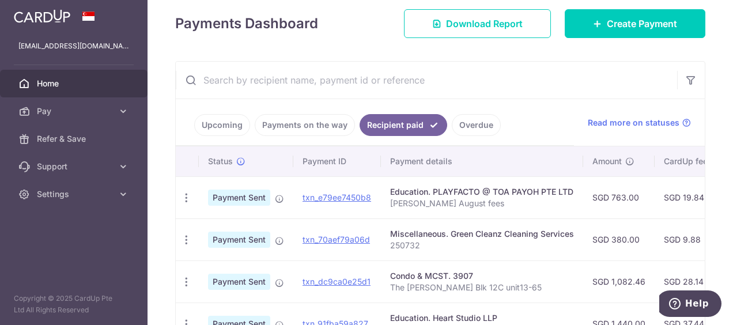 The width and height of the screenshot is (733, 325). Describe the element at coordinates (481, 192) in the screenshot. I see `div: Education. PLAYFACTO @ TOA PAYOH PTE LTD` at that location.